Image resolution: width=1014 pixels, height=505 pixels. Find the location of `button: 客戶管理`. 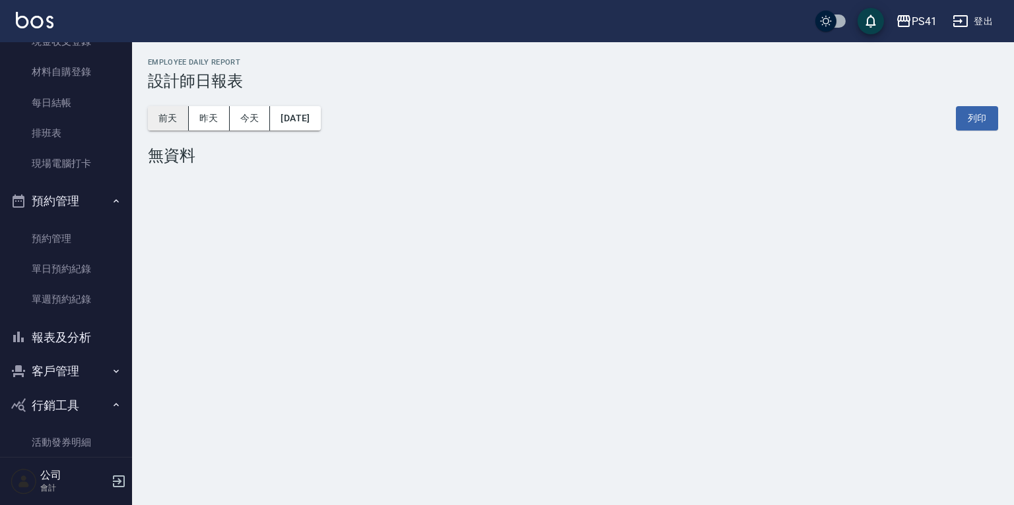

button: 客戶管理 is located at coordinates (66, 372).